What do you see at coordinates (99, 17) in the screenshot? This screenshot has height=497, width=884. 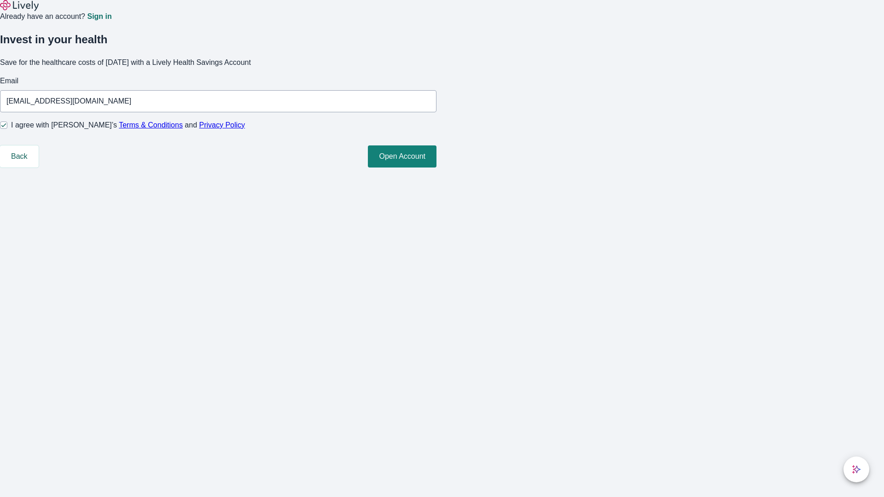 I see `div: Sign in` at bounding box center [99, 17].